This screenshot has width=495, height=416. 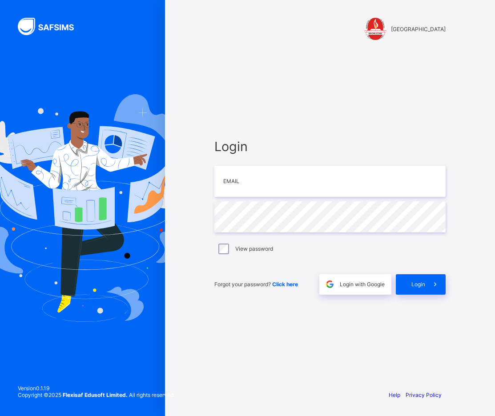 I want to click on a: Help, so click(x=394, y=395).